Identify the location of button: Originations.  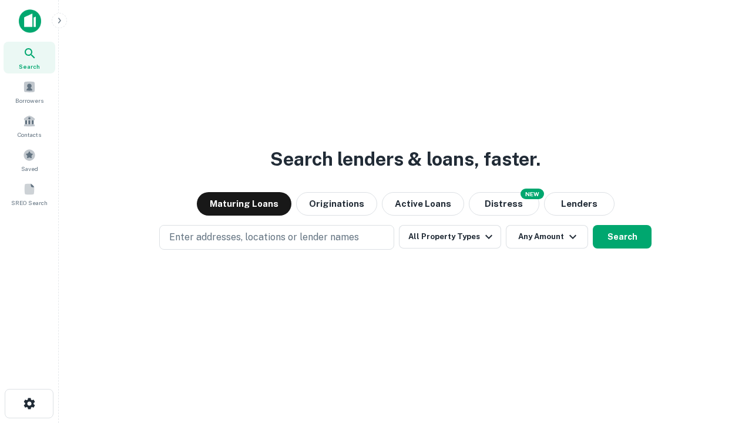
(336, 204).